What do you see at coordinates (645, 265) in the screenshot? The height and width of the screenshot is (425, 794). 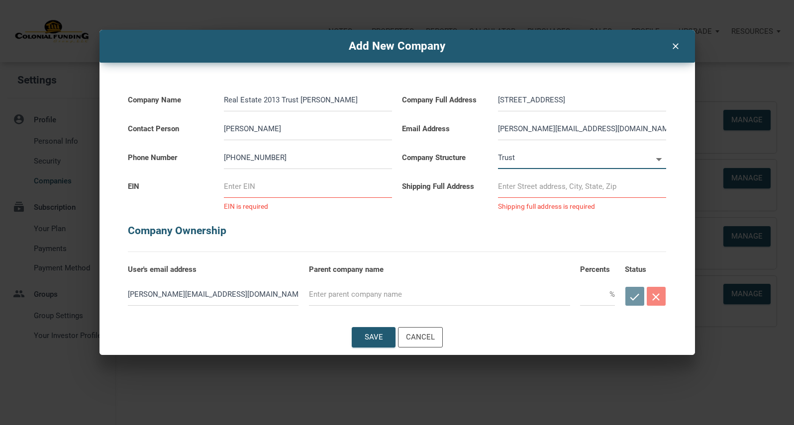 I see `label: Status` at bounding box center [645, 265].